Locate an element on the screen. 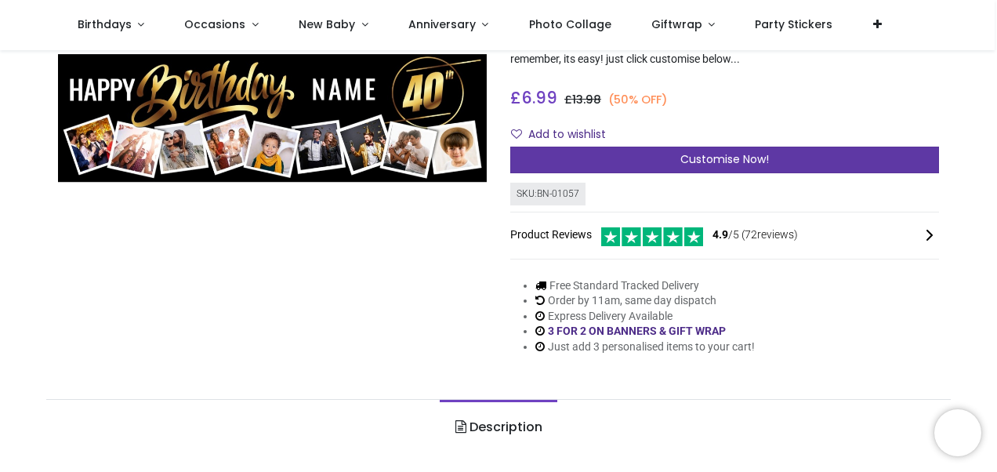 This screenshot has width=997, height=472. li: Just add 3 personalised items to your cart! is located at coordinates (645, 347).